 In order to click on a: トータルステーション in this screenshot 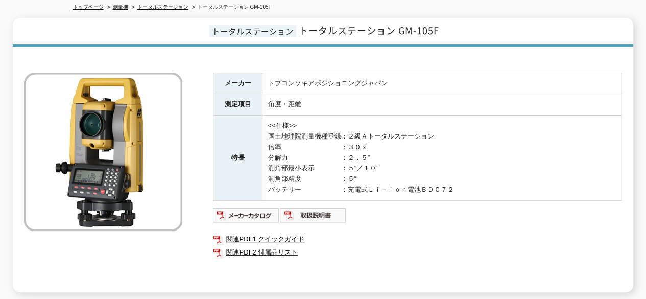, I will do `click(163, 7)`.